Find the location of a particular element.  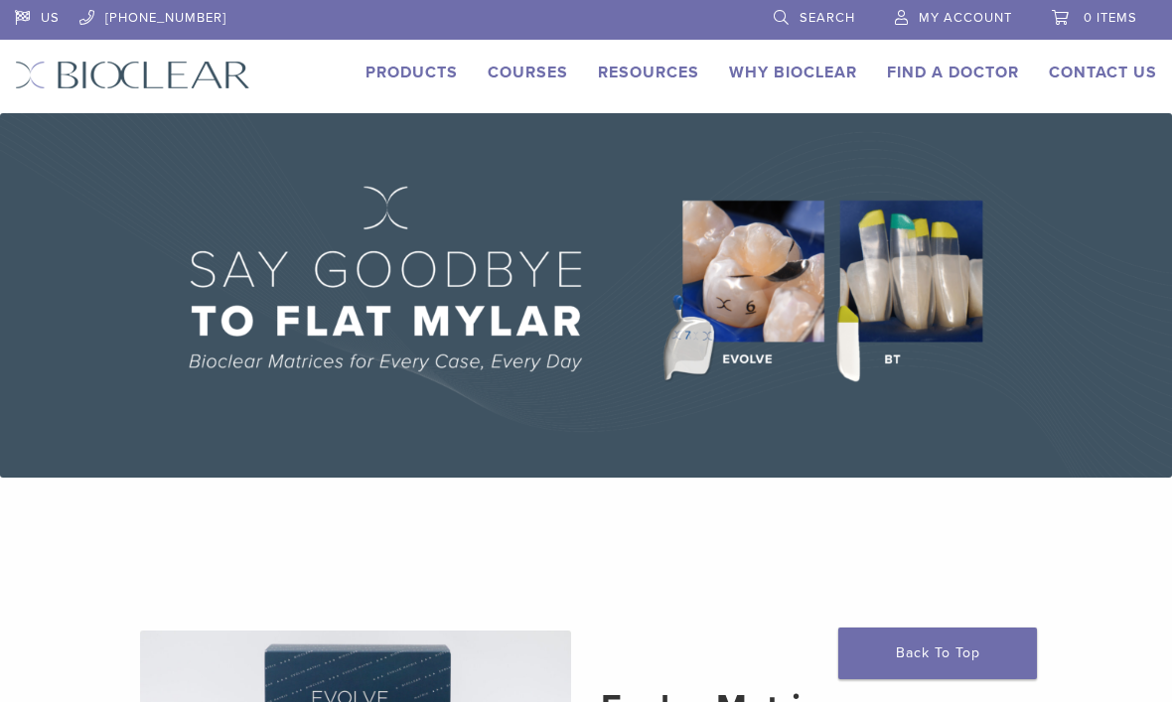

a: Find A Doctor is located at coordinates (953, 73).